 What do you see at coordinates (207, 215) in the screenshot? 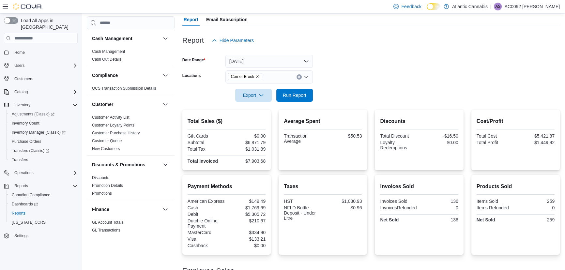
I see `div: Debit` at bounding box center [207, 215].